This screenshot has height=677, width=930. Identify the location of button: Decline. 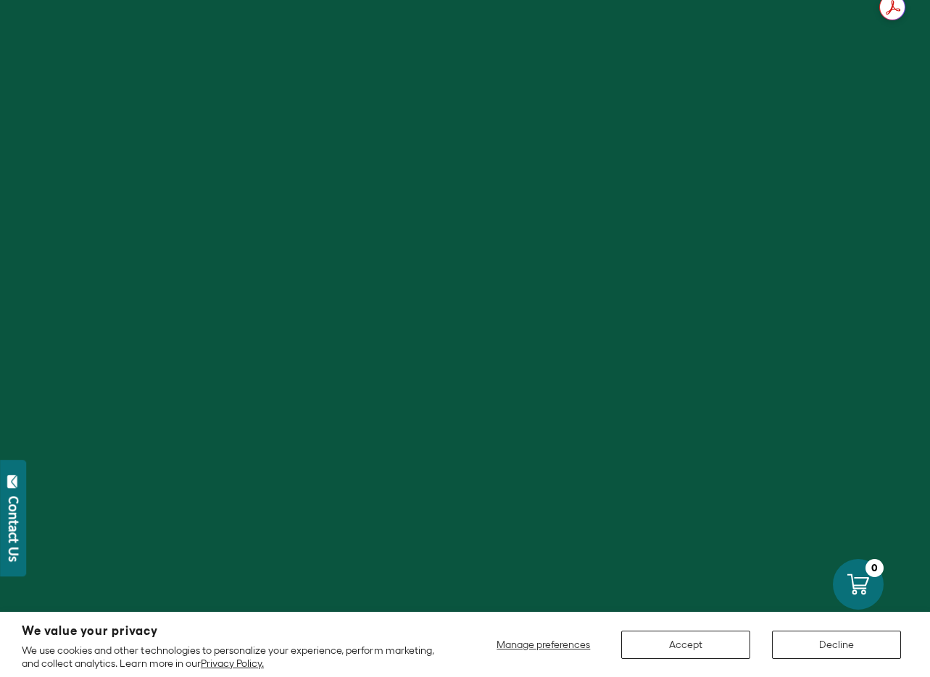
(836, 645).